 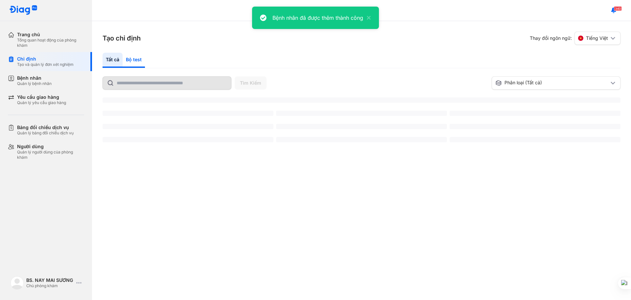 What do you see at coordinates (45, 127) in the screenshot?
I see `div: Bảng đối chiếu dịch vụ` at bounding box center [45, 127].